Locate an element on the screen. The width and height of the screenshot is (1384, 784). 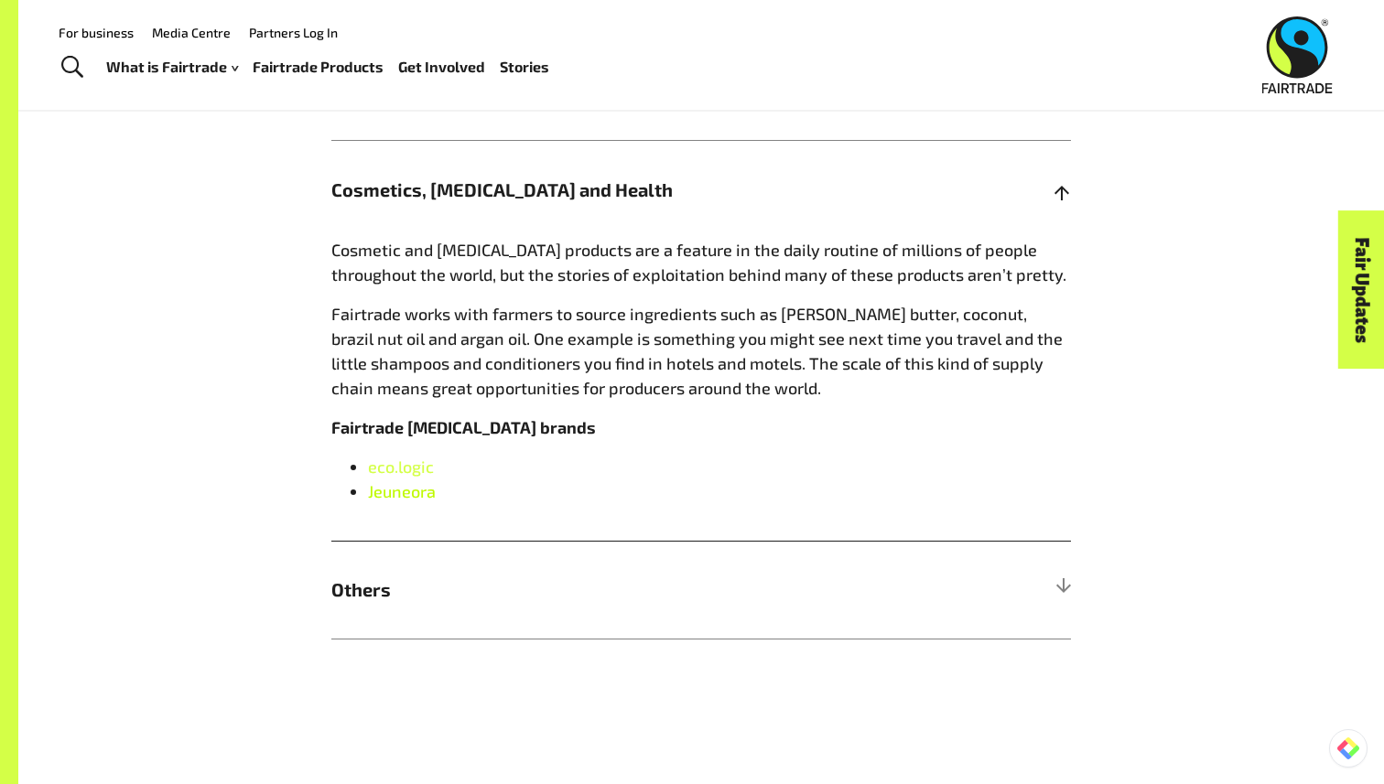
a: Fairtrade Products is located at coordinates (318, 67).